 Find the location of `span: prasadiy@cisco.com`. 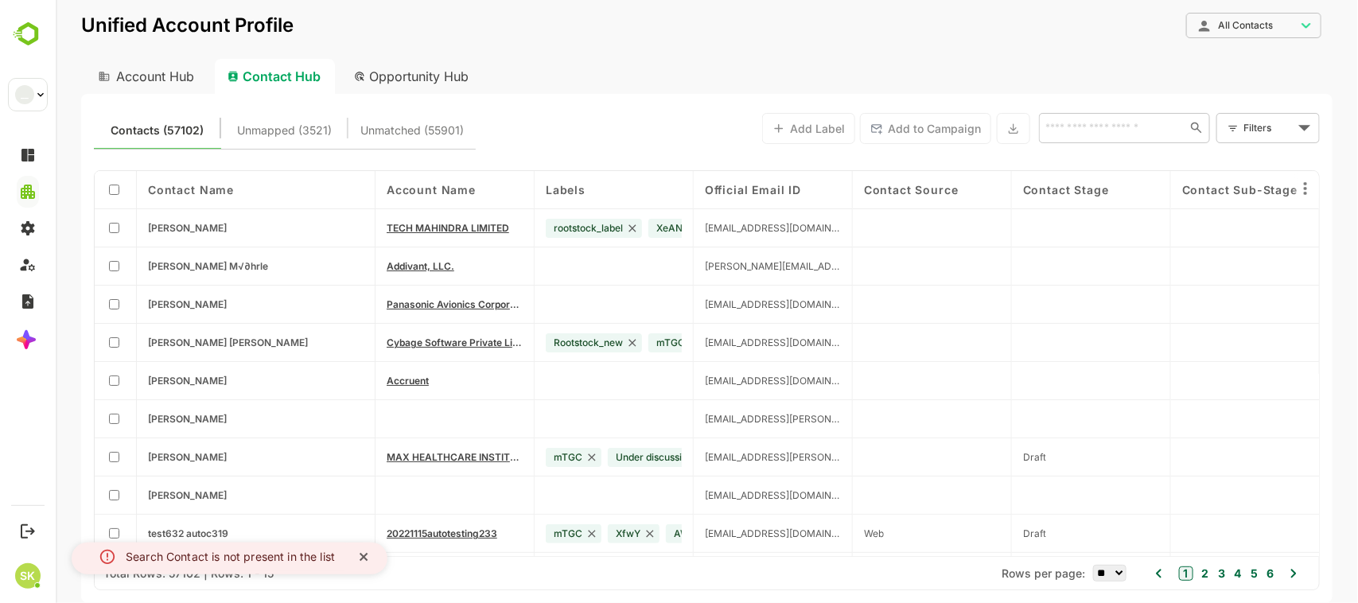

span: prasadiy@cisco.com is located at coordinates (717, 495).